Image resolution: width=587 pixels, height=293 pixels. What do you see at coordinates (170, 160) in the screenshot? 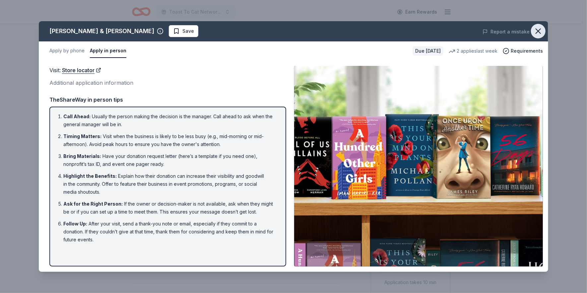
I see `li: Have your donation request letter (here’s a template if you need one), nonprofit’s tax ID, and ev...` at bounding box center [170, 160].